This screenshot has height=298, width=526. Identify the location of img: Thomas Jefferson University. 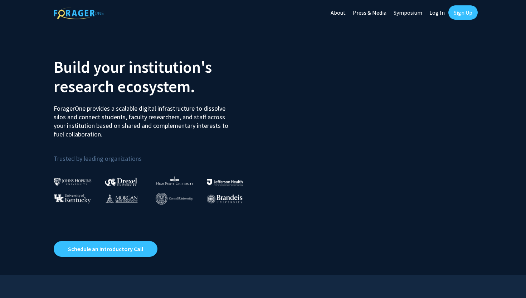
(225, 182).